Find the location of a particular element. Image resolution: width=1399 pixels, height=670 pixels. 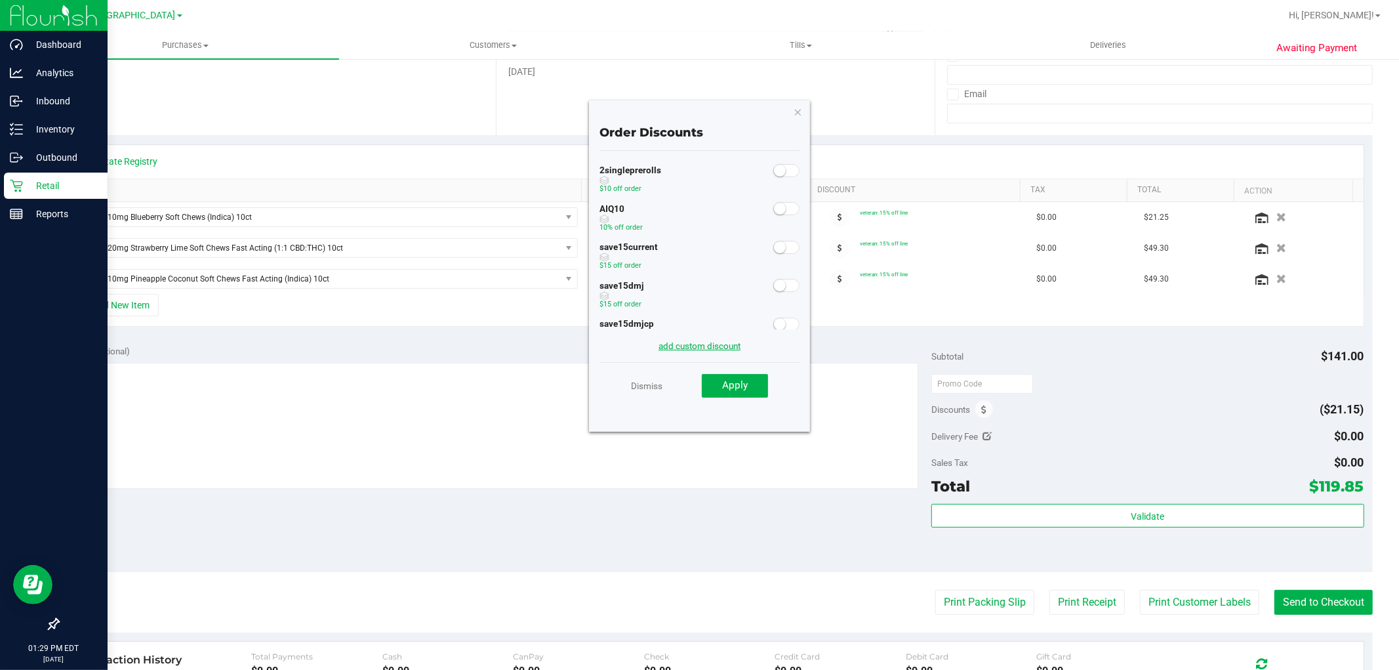

span: Total is located at coordinates (951, 486).